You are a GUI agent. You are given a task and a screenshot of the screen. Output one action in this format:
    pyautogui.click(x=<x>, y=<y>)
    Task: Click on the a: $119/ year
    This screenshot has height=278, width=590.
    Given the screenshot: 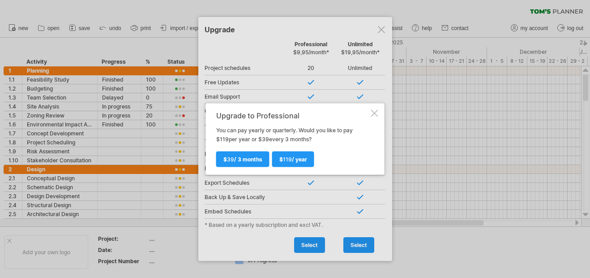 What is the action you would take?
    pyautogui.click(x=293, y=159)
    